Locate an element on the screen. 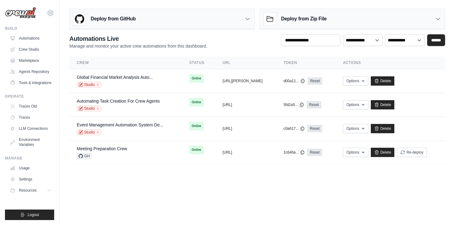 The image size is (455, 225). button: d00a11... is located at coordinates (295, 81).